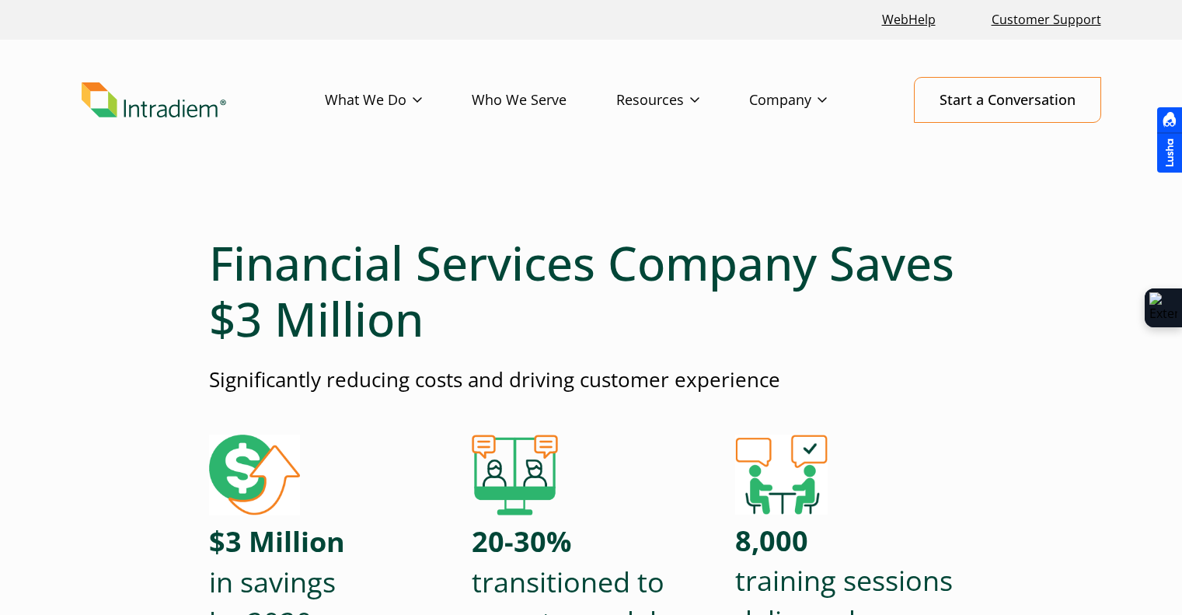  I want to click on strong: $3 Million, so click(277, 541).